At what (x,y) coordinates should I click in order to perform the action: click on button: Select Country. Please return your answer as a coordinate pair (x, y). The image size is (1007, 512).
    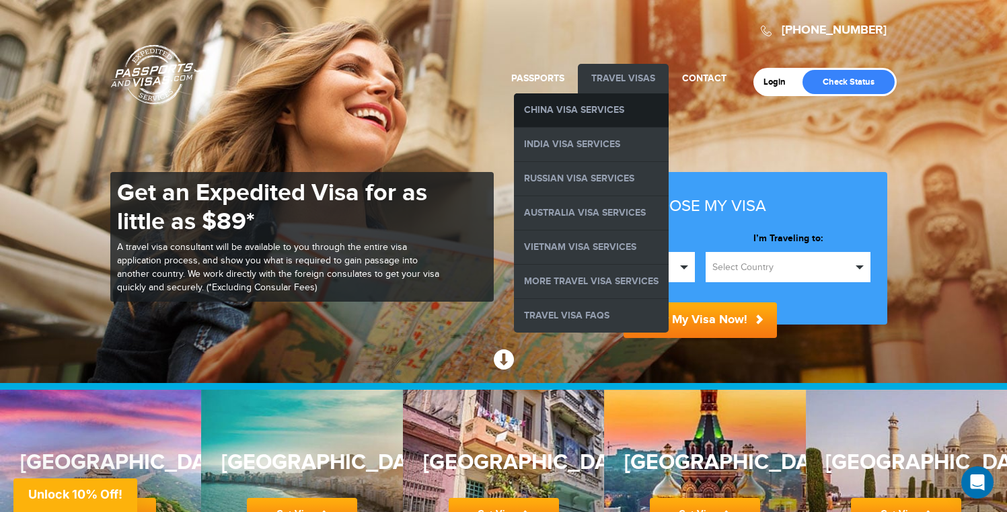
    Looking at the image, I should click on (788, 267).